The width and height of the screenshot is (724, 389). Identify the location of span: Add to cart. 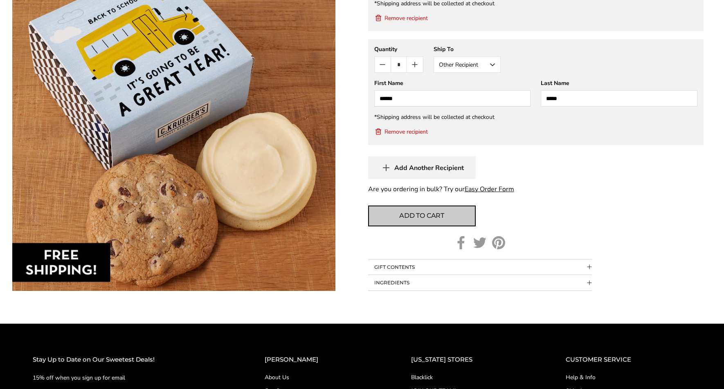
(422, 216).